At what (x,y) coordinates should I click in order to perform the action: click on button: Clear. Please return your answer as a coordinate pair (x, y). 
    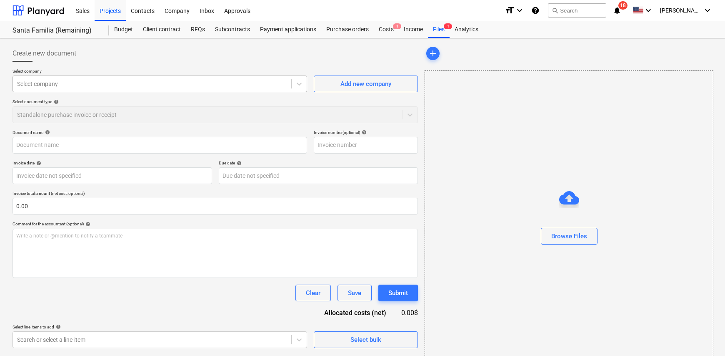
    Looking at the image, I should click on (313, 293).